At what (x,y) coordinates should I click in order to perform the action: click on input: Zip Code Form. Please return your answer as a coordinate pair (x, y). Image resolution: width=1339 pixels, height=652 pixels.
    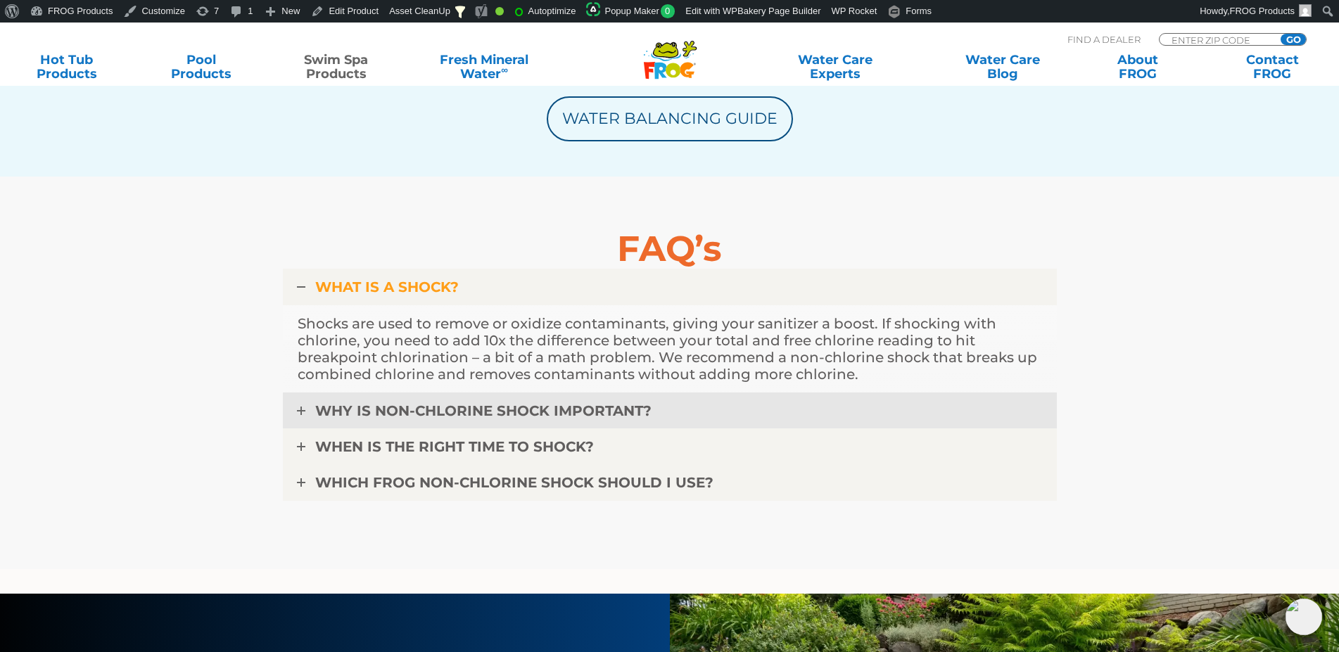
    Looking at the image, I should click on (1218, 39).